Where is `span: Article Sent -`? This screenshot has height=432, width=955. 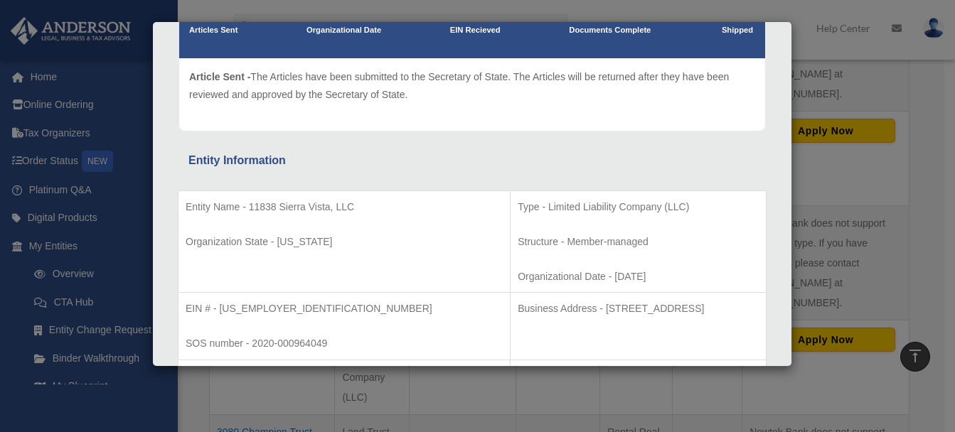 span: Article Sent - is located at coordinates (220, 77).